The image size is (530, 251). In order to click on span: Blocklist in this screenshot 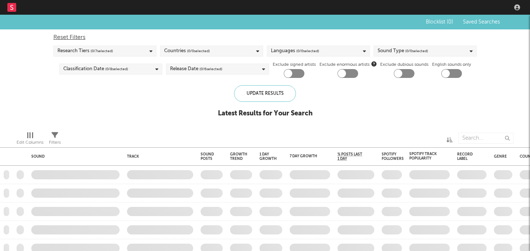, I will do `click(439, 22)`.